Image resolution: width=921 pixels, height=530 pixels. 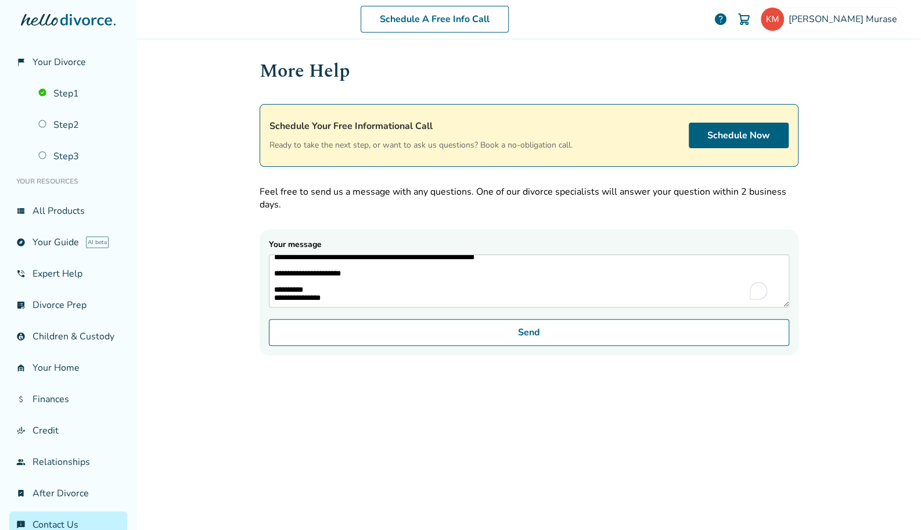 I want to click on span: attach_money, so click(x=21, y=399).